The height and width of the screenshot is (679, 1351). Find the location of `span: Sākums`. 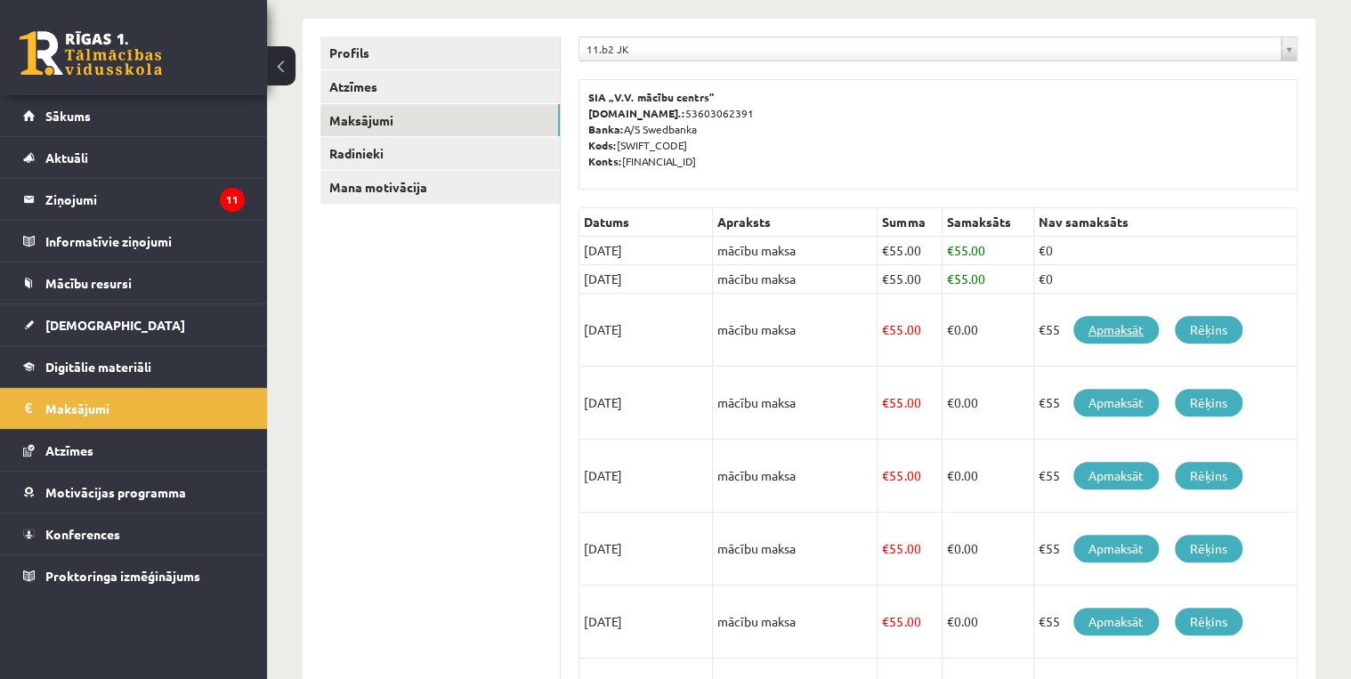

span: Sākums is located at coordinates (68, 116).